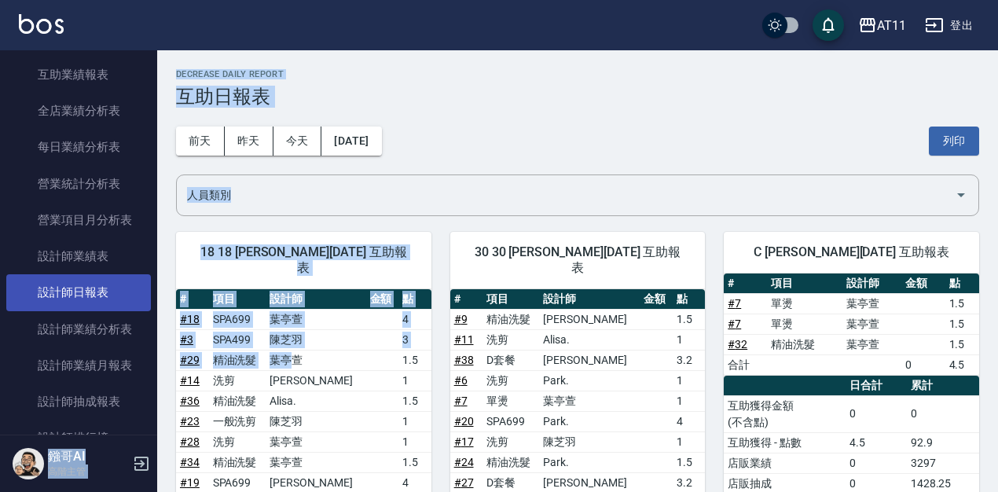  I want to click on a: #28, so click(189, 442).